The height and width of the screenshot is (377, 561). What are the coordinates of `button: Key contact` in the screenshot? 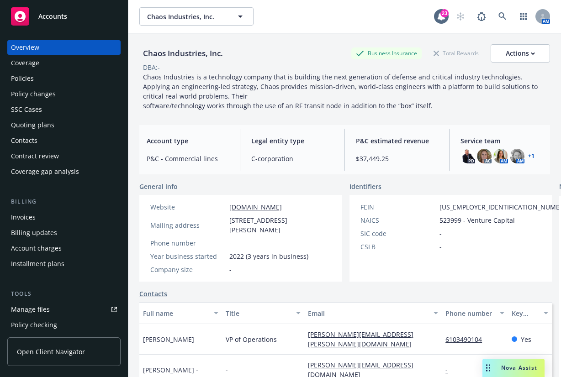 It's located at (529, 313).